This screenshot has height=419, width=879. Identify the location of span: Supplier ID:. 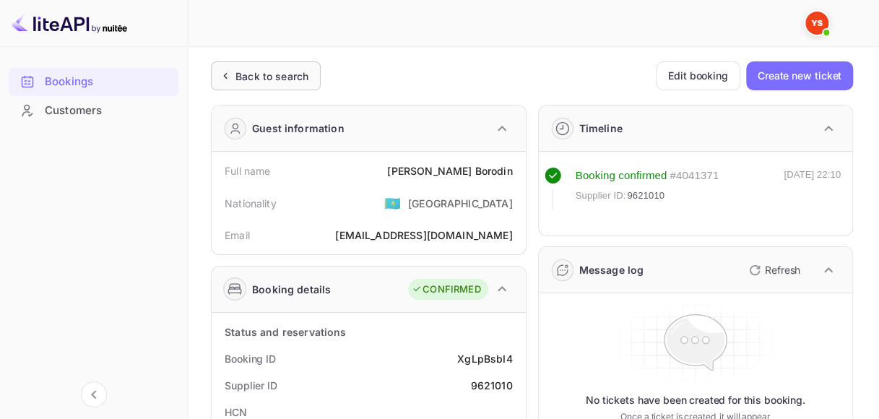
(601, 196).